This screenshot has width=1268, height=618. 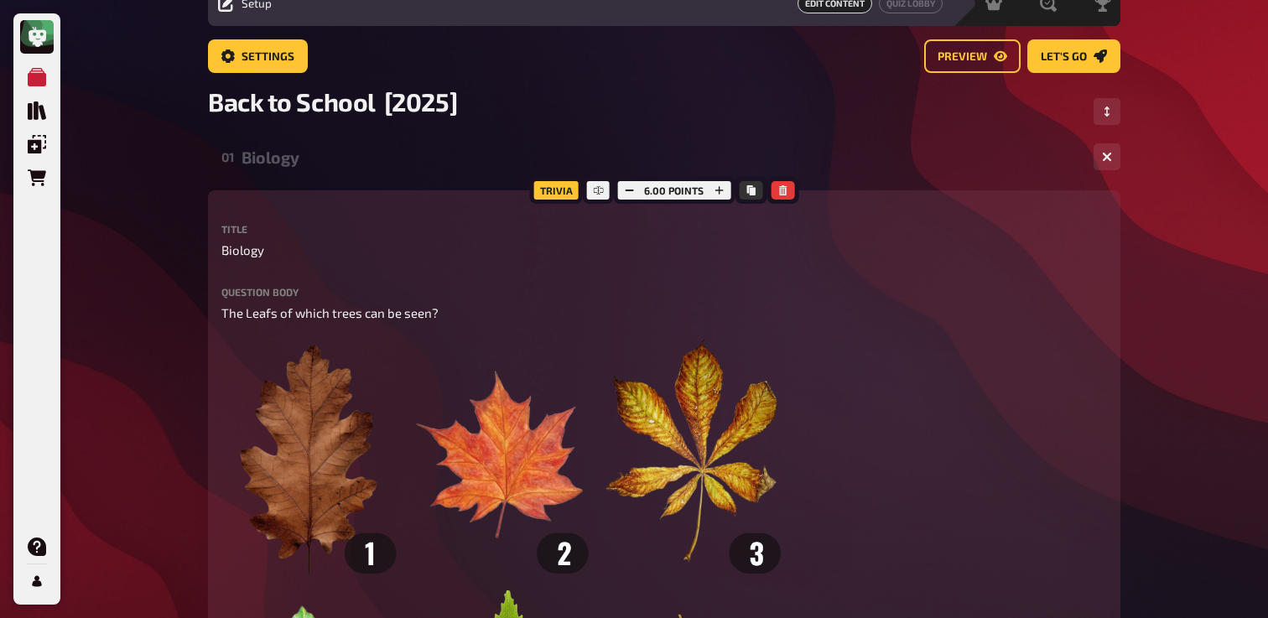 What do you see at coordinates (972, 56) in the screenshot?
I see `a: Preview` at bounding box center [972, 56].